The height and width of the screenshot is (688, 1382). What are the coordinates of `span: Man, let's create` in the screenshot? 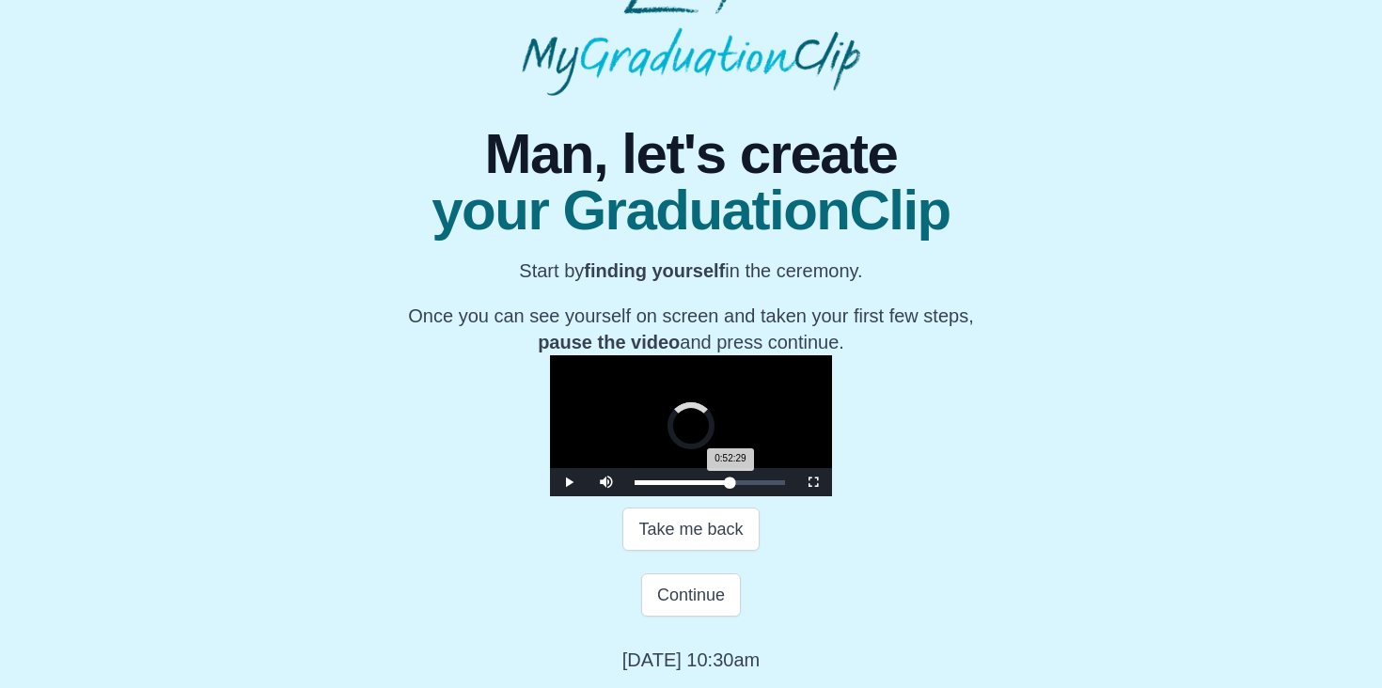 It's located at (690, 154).